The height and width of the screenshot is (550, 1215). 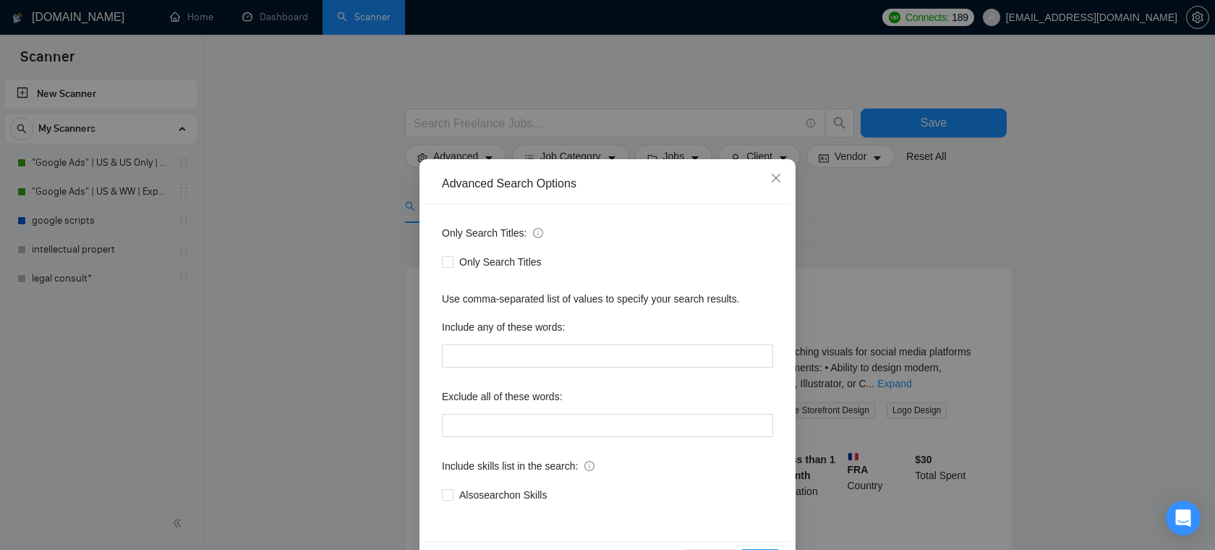 What do you see at coordinates (501, 262) in the screenshot?
I see `span: Only Search Titles` at bounding box center [501, 262].